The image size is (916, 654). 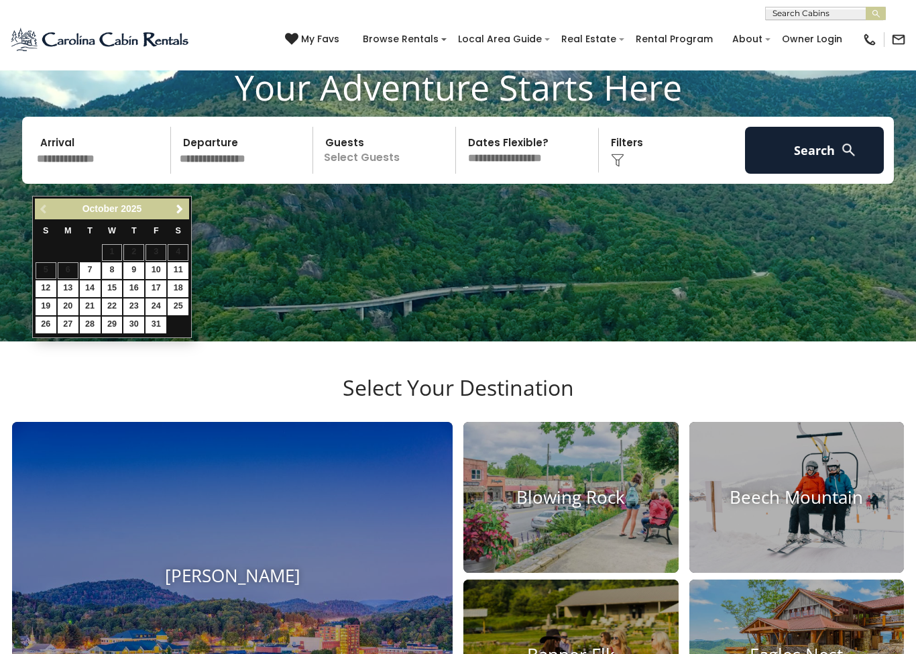 I want to click on span: Friday, so click(x=156, y=231).